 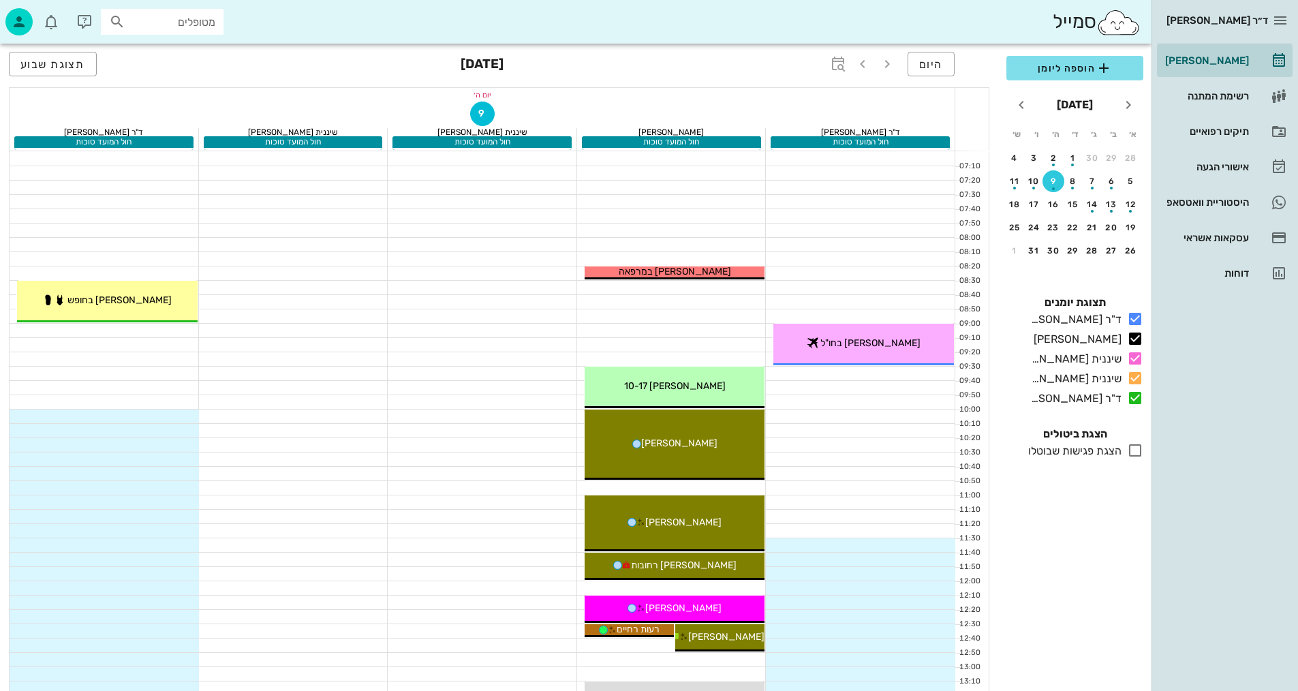 What do you see at coordinates (969, 495) in the screenshot?
I see `div: 11:00` at bounding box center [969, 495].